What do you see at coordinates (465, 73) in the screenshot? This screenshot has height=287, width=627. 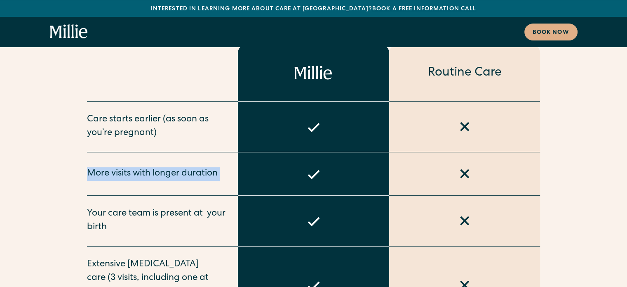 I see `div: Routine Care` at bounding box center [465, 73].